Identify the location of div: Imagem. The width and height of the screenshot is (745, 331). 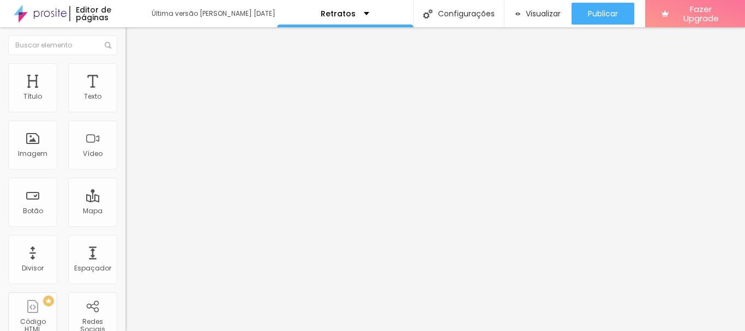
(33, 154).